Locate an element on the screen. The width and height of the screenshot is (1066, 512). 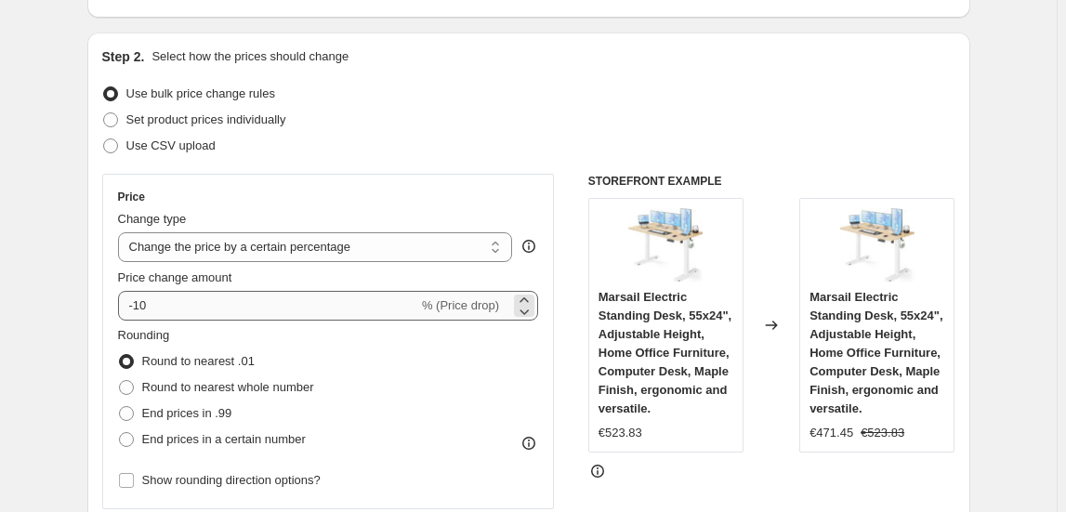
h2: Step 2. is located at coordinates (124, 57).